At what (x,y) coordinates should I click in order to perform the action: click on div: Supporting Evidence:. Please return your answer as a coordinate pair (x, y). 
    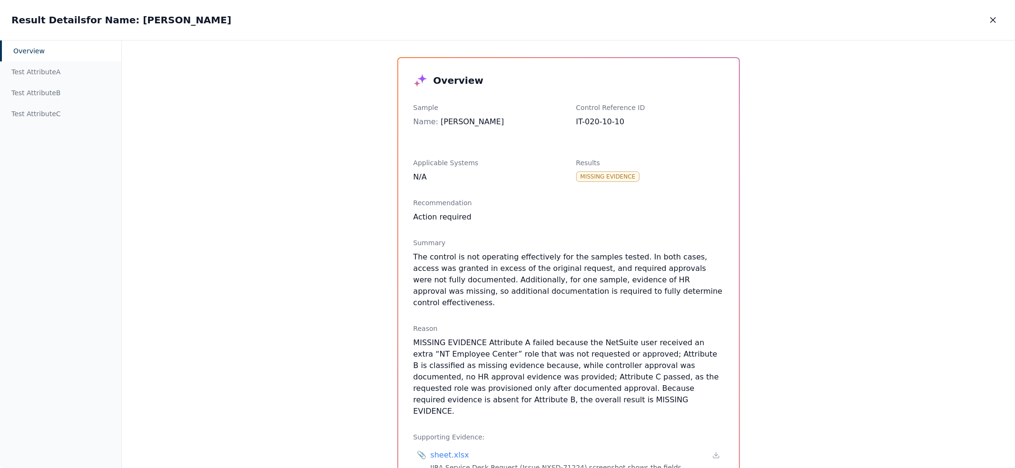
    Looking at the image, I should click on (569, 437).